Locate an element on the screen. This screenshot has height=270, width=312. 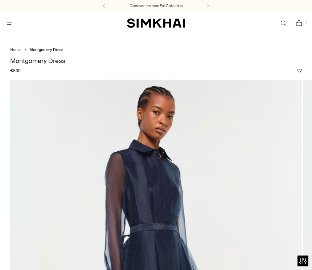
button: Add to Wishlist is located at coordinates (299, 71).